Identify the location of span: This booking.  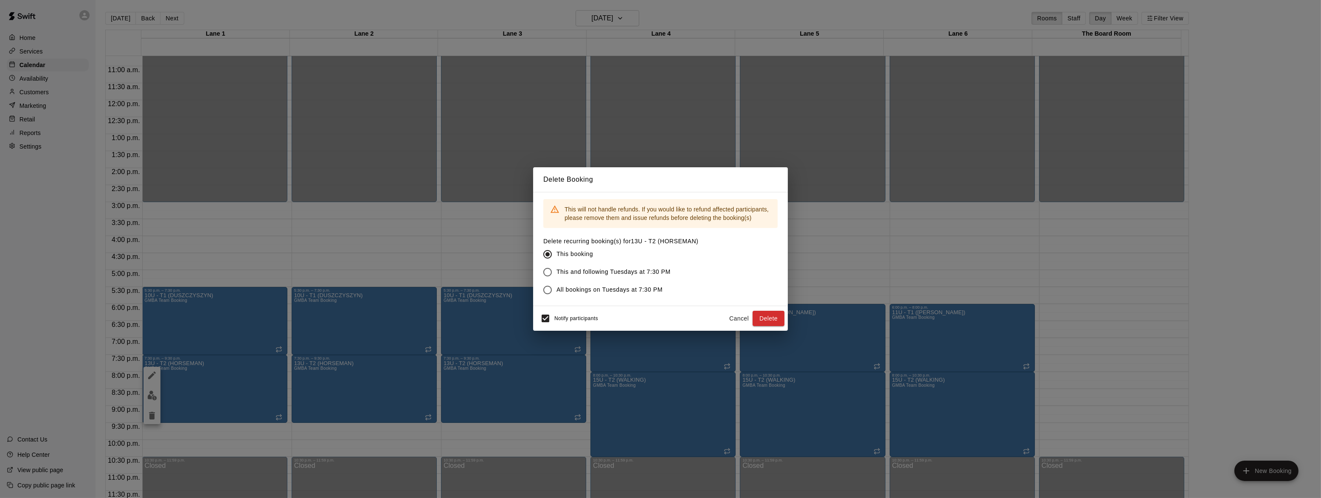
(575, 254).